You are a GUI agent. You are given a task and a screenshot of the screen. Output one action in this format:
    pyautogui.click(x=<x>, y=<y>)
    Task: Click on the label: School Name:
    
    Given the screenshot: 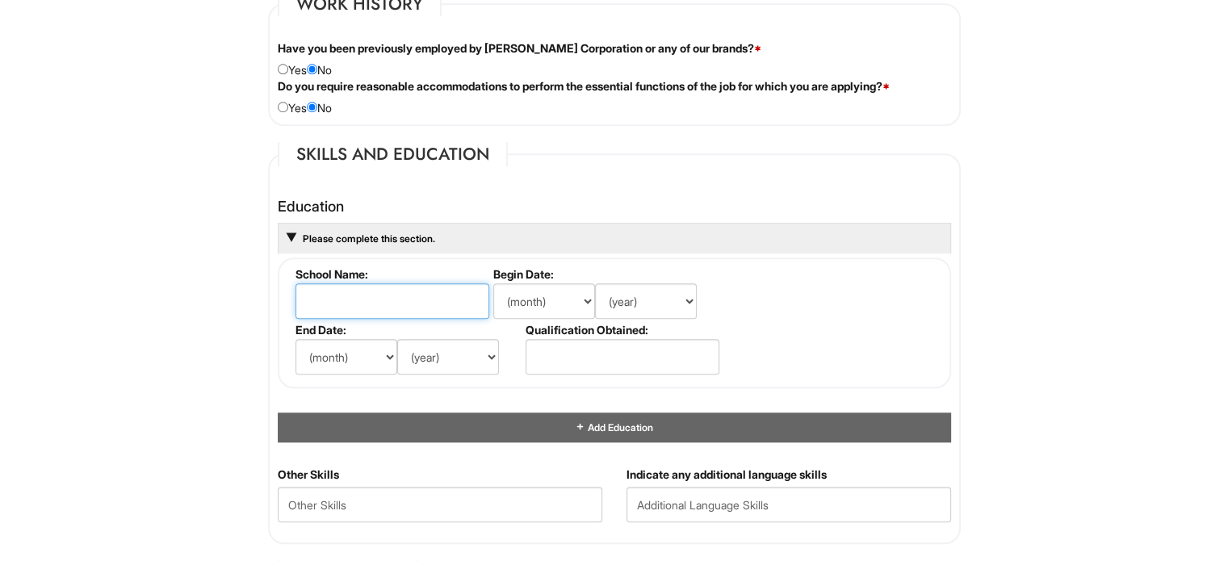 What is the action you would take?
    pyautogui.click(x=391, y=274)
    